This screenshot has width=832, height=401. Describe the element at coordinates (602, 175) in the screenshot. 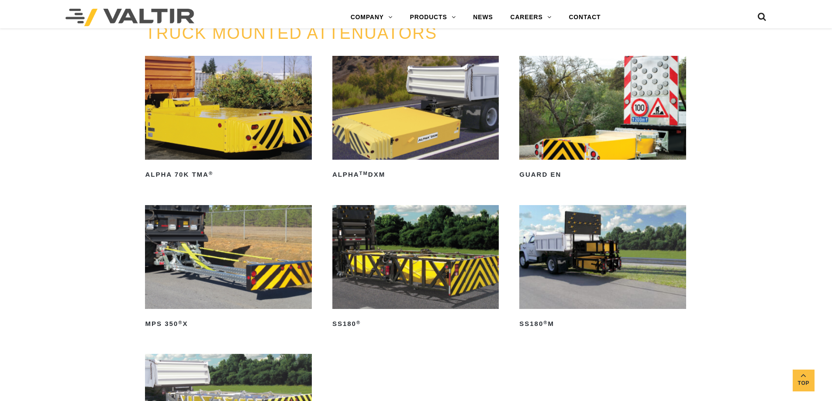

I see `h2: GUARD EN` at that location.